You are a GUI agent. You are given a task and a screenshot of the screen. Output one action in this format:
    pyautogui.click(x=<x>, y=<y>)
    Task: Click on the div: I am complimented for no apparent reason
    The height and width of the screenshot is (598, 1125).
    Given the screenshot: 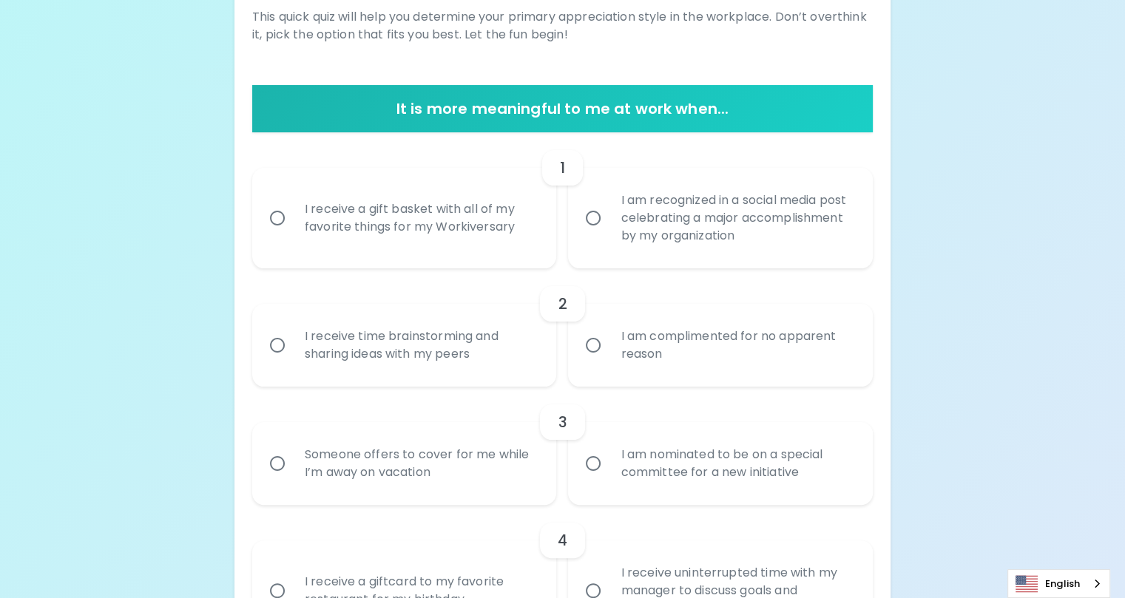 What is the action you would take?
    pyautogui.click(x=737, y=345)
    